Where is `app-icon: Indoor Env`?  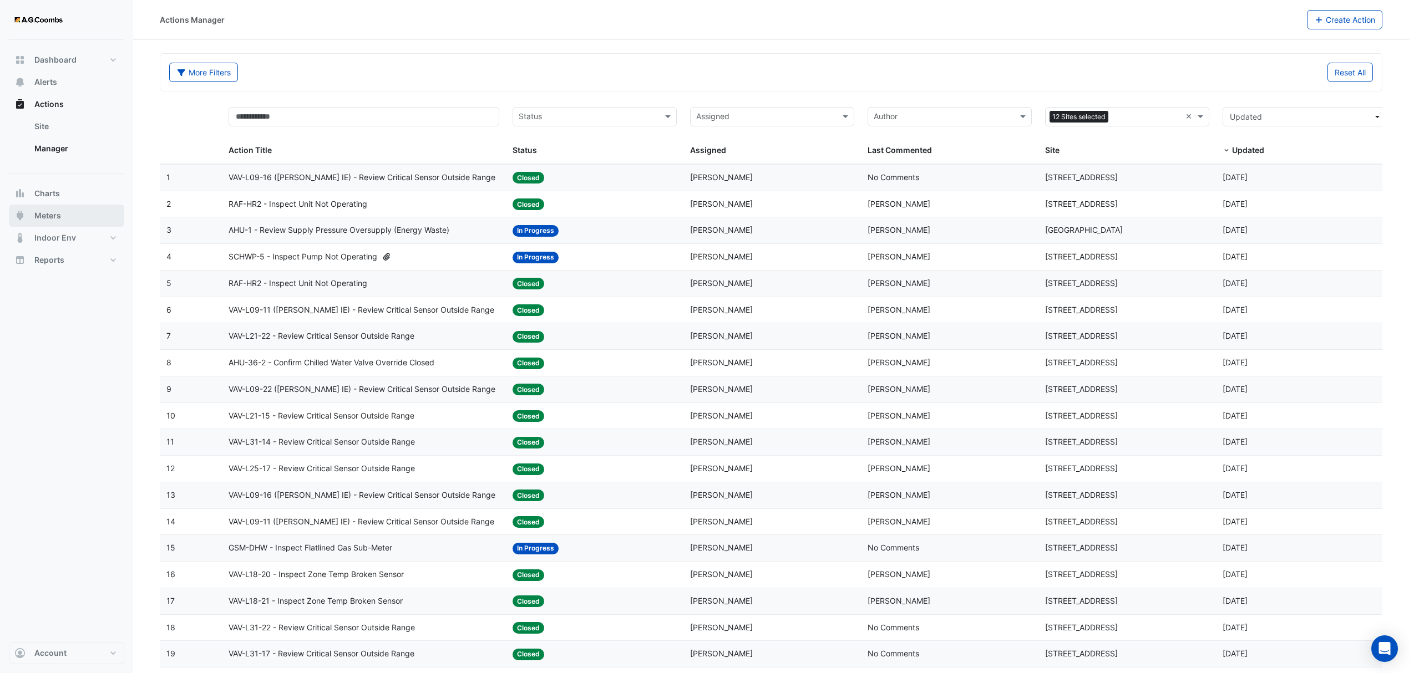
app-icon: Indoor Env is located at coordinates (20, 238).